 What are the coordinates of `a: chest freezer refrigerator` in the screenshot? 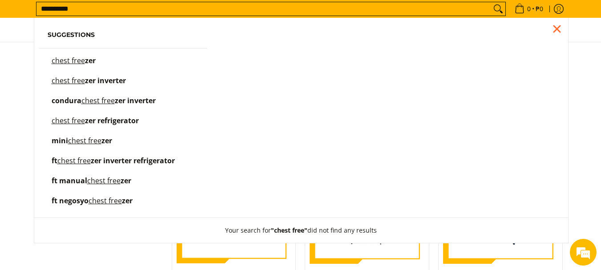 It's located at (123, 125).